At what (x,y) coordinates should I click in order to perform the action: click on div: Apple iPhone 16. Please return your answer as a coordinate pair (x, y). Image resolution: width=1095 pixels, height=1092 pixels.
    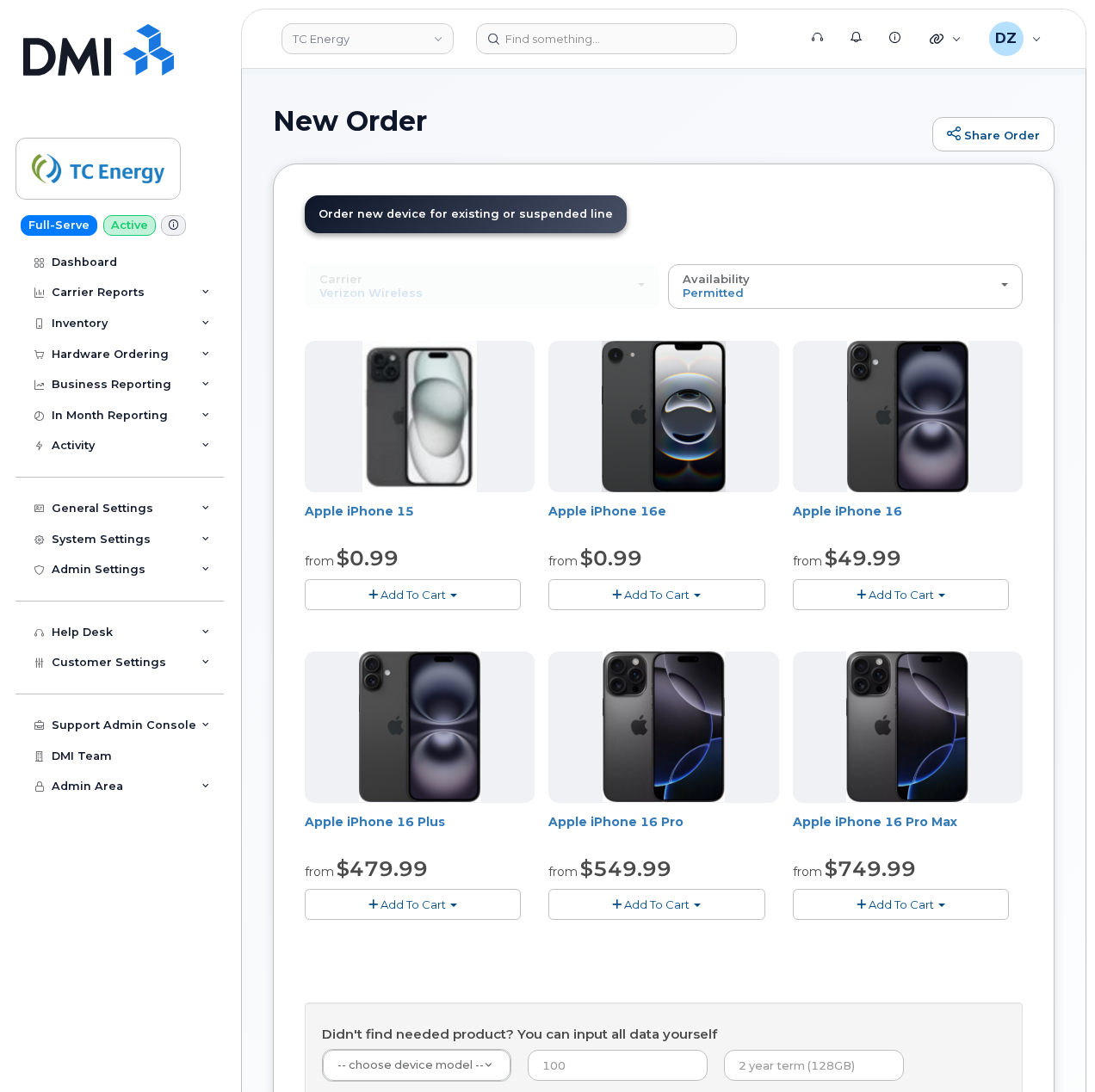
    Looking at the image, I should click on (908, 520).